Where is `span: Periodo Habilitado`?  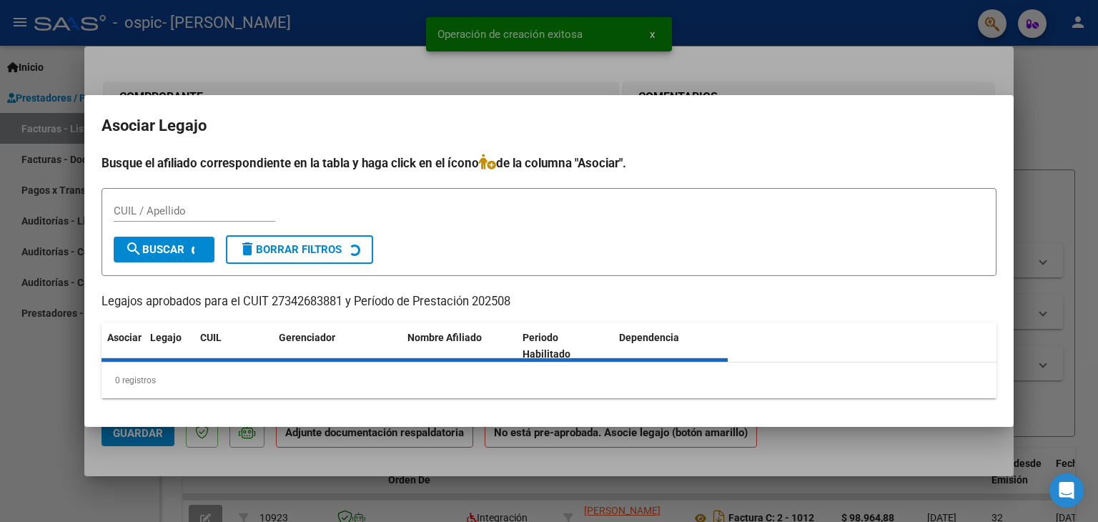
span: Periodo Habilitado is located at coordinates (546, 345).